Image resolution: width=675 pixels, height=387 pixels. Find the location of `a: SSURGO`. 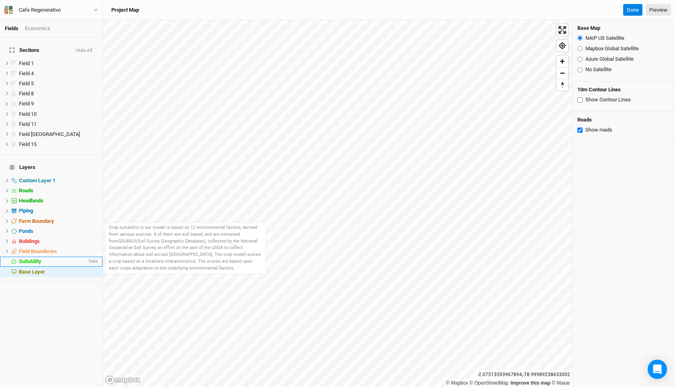

a: SSURGO is located at coordinates (127, 241).